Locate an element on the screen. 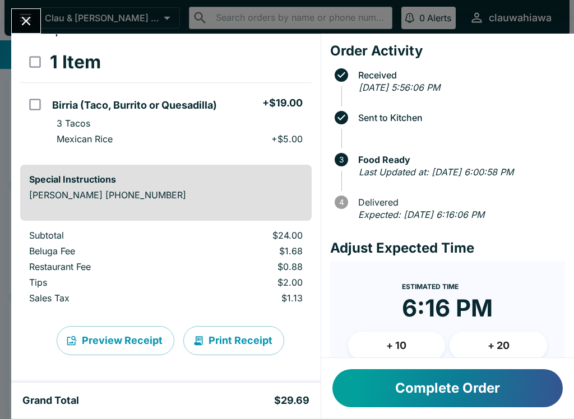  h5: $29.69 is located at coordinates (291, 401).